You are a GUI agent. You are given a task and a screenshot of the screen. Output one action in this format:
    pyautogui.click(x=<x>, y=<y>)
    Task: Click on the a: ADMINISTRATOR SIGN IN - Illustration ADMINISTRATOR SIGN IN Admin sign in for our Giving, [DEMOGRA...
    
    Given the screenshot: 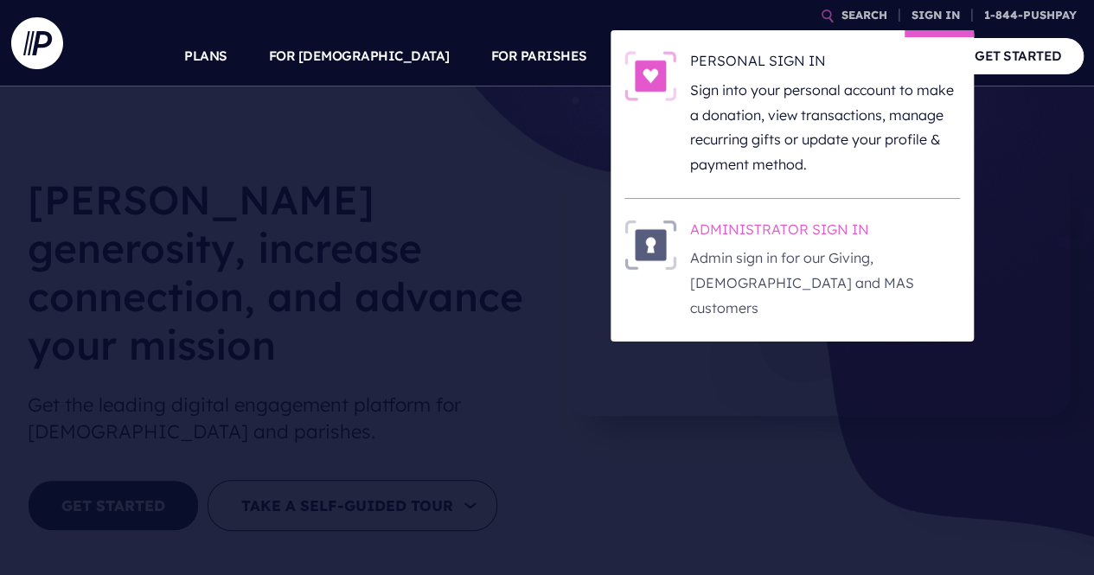 What is the action you would take?
    pyautogui.click(x=792, y=270)
    